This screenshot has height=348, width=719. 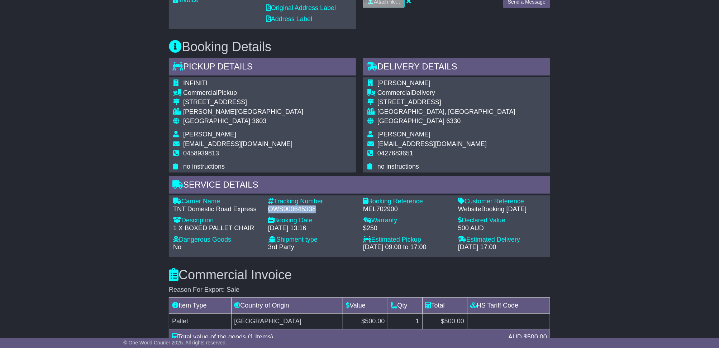 I want to click on td: 1, so click(x=405, y=321).